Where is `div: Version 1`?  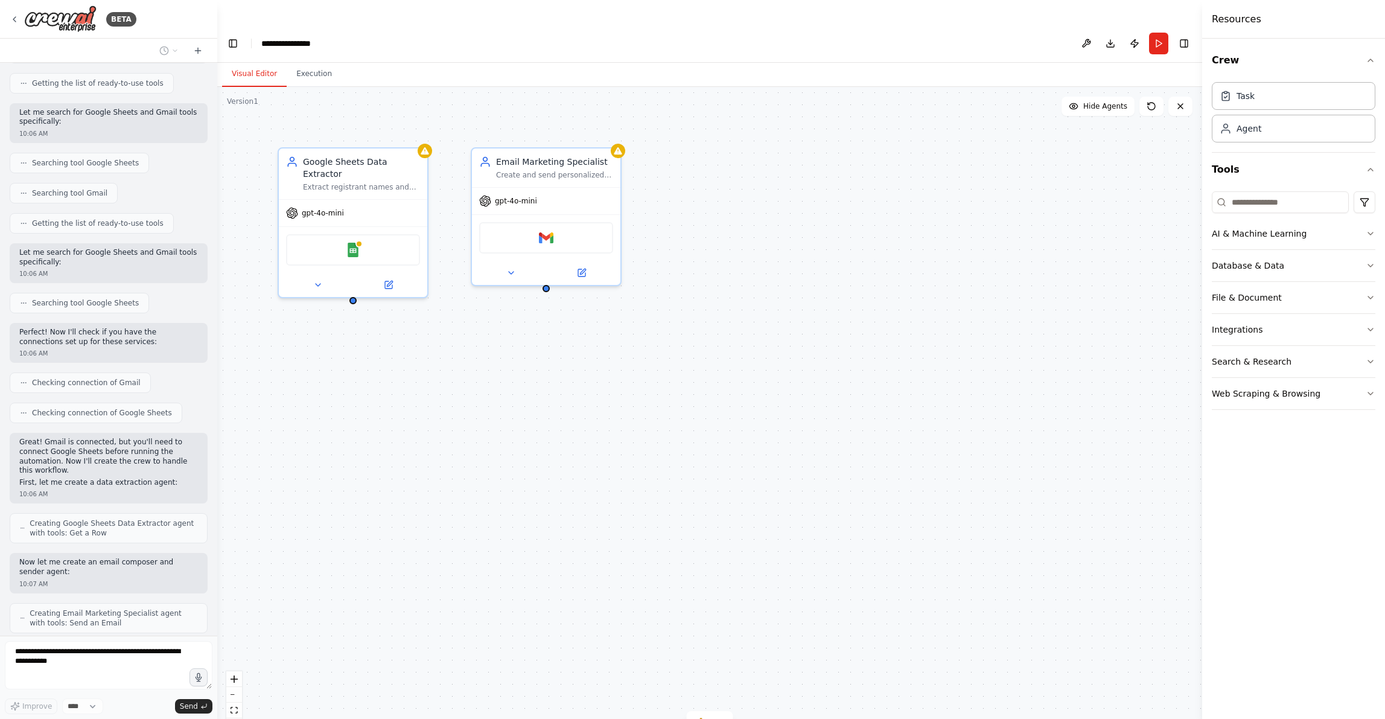 div: Version 1 is located at coordinates (243, 101).